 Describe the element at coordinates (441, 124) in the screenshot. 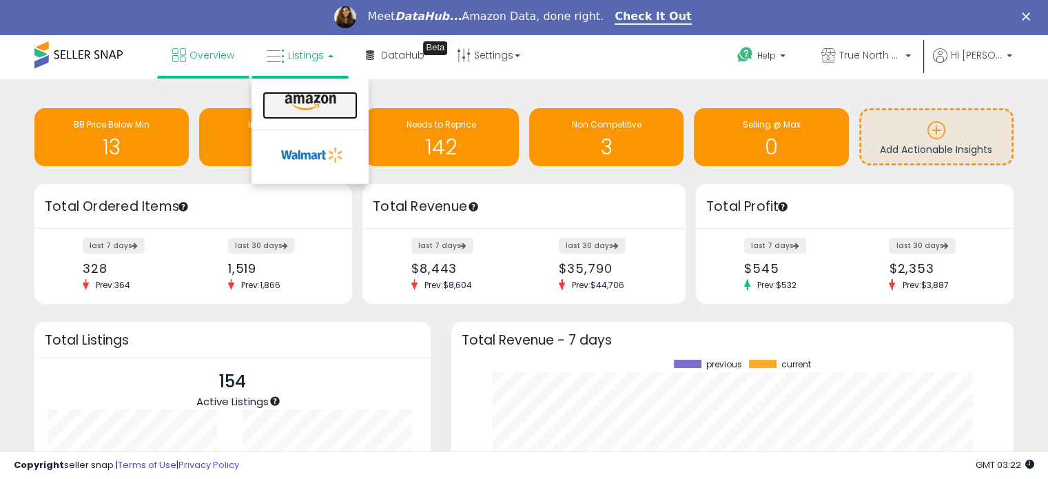

I see `span: Needs to Reprice` at that location.